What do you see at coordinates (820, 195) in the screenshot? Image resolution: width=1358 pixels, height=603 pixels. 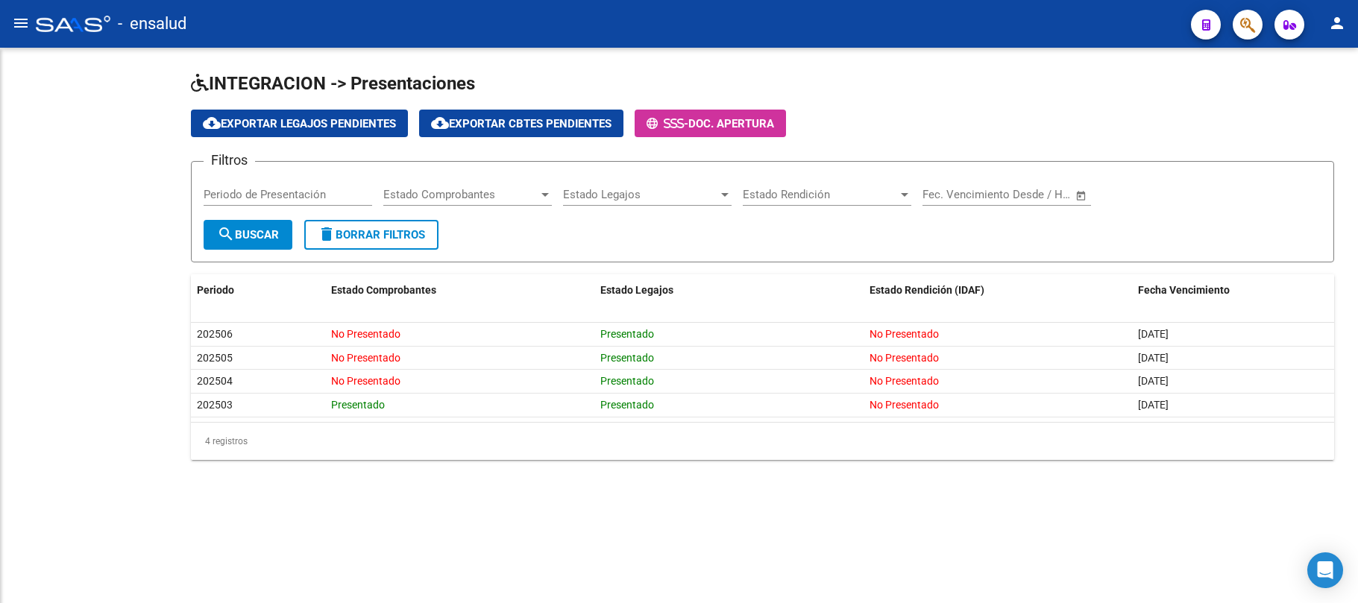 I see `span: Estado Rendición` at bounding box center [820, 195].